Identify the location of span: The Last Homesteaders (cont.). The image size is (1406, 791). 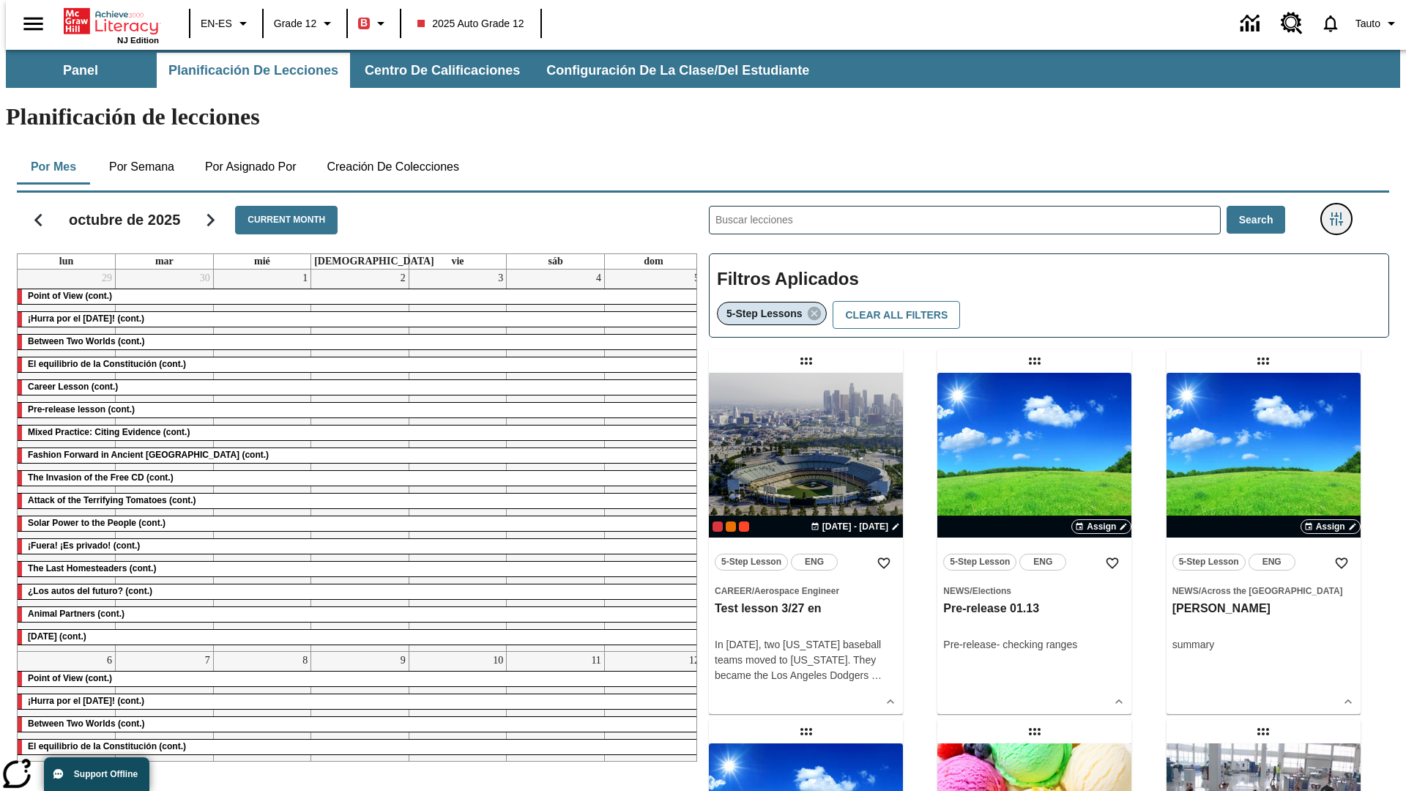
(92, 568).